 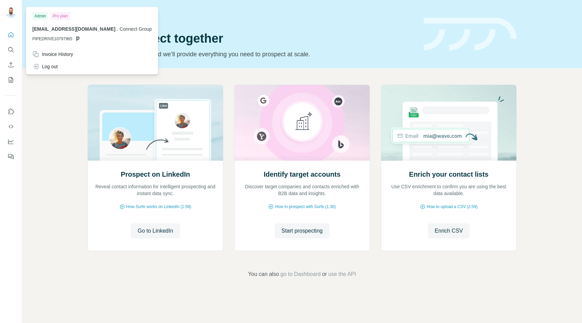 What do you see at coordinates (302, 123) in the screenshot?
I see `img: Identify target accounts` at bounding box center [302, 123].